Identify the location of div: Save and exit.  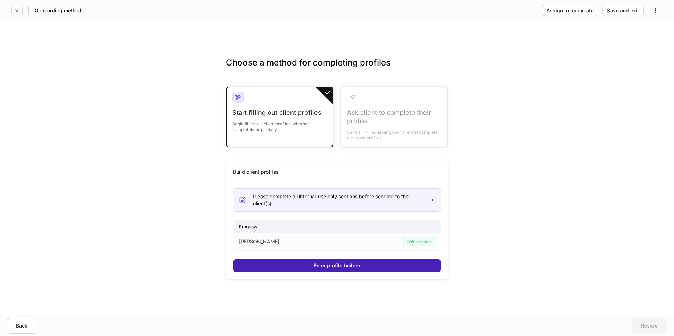
(623, 11).